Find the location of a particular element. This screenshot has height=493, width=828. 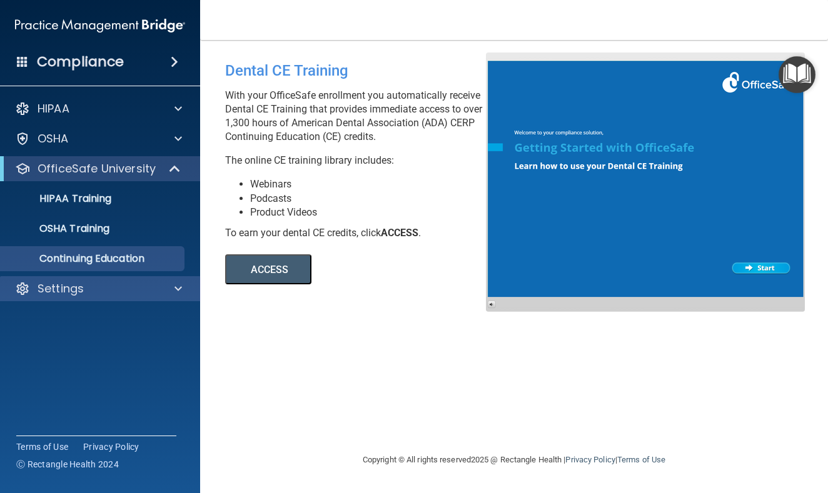

li: Product Videos is located at coordinates (373, 213).